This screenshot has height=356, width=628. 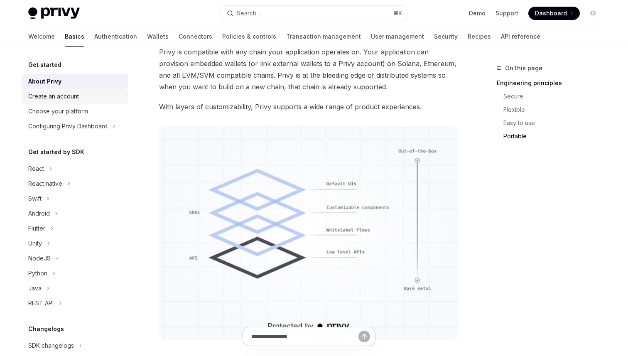 What do you see at coordinates (398, 37) in the screenshot?
I see `a: User management` at bounding box center [398, 37].